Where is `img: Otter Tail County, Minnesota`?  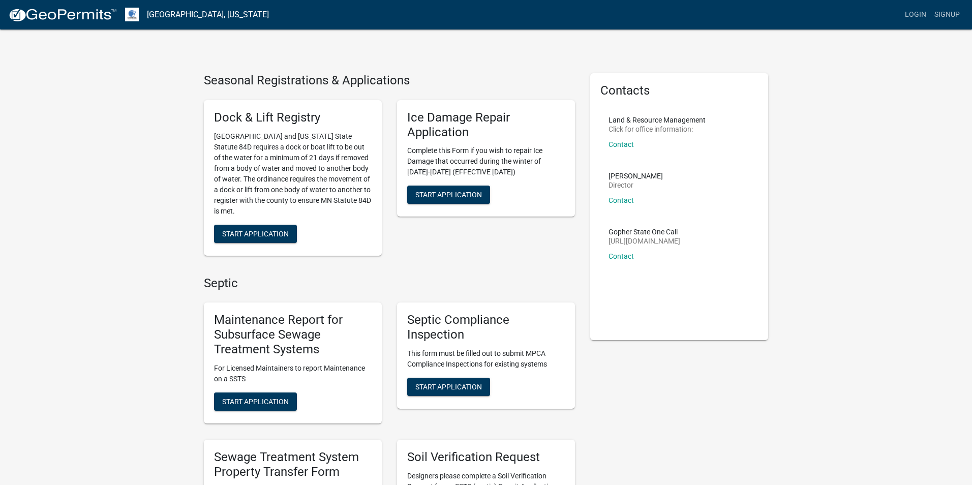
img: Otter Tail County, Minnesota is located at coordinates (132, 14).